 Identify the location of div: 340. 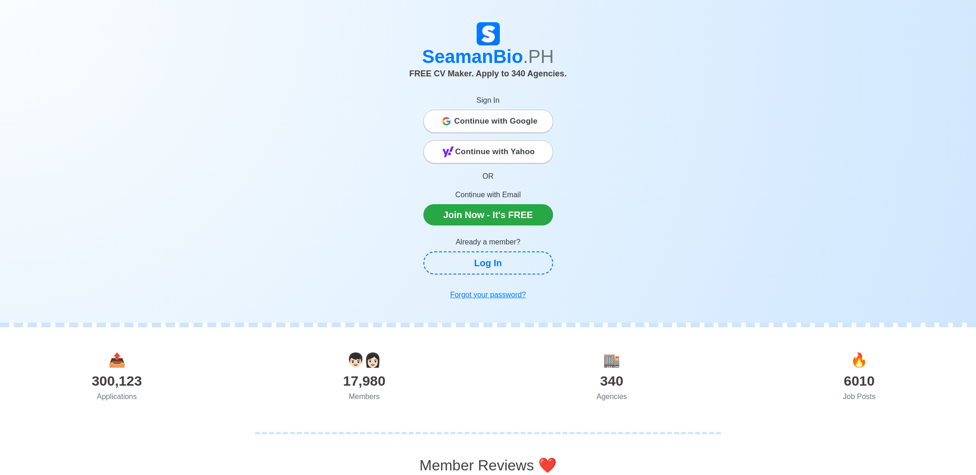
(612, 381).